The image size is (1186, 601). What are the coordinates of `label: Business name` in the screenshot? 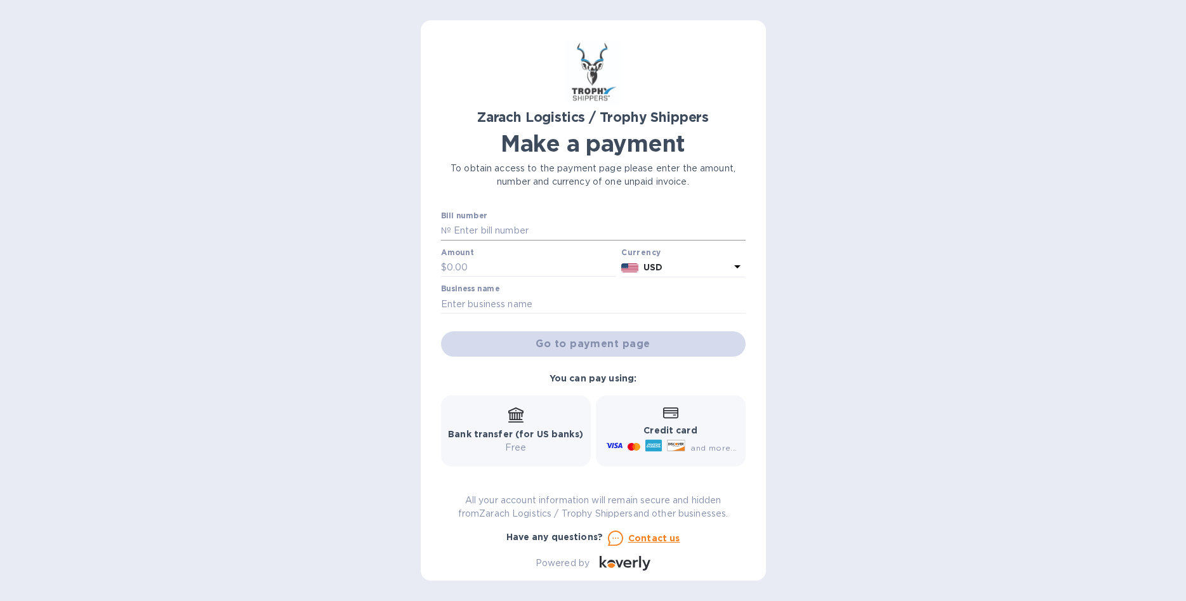 It's located at (470, 289).